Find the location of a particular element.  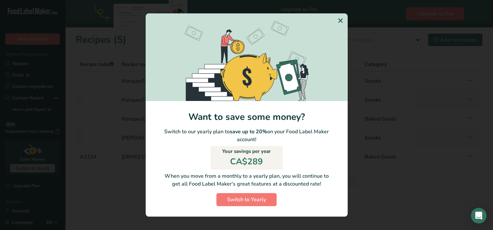

button: Switch to Yearly is located at coordinates (247, 199).